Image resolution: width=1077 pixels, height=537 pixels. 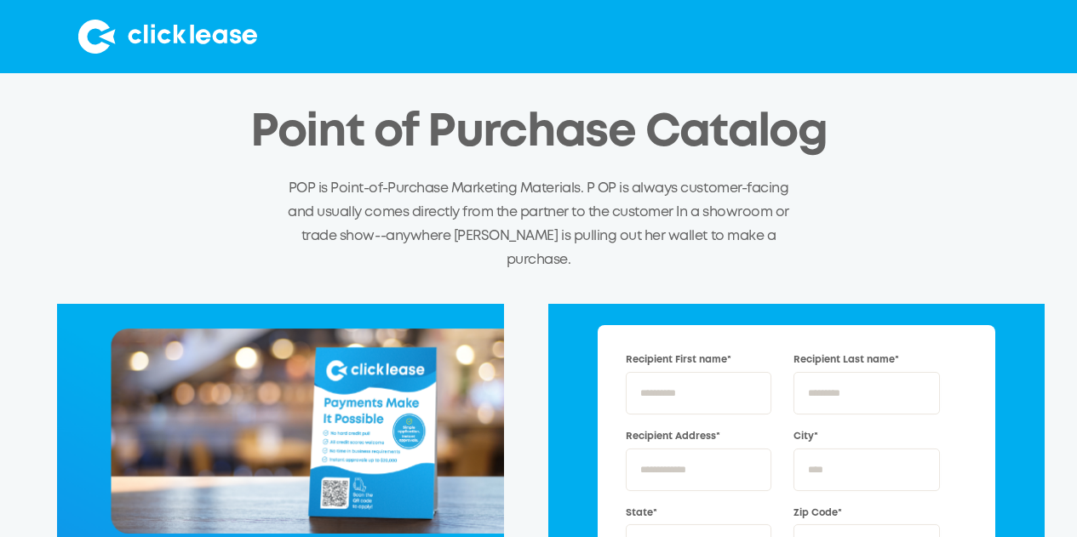 I want to click on label: City*, so click(x=866, y=437).